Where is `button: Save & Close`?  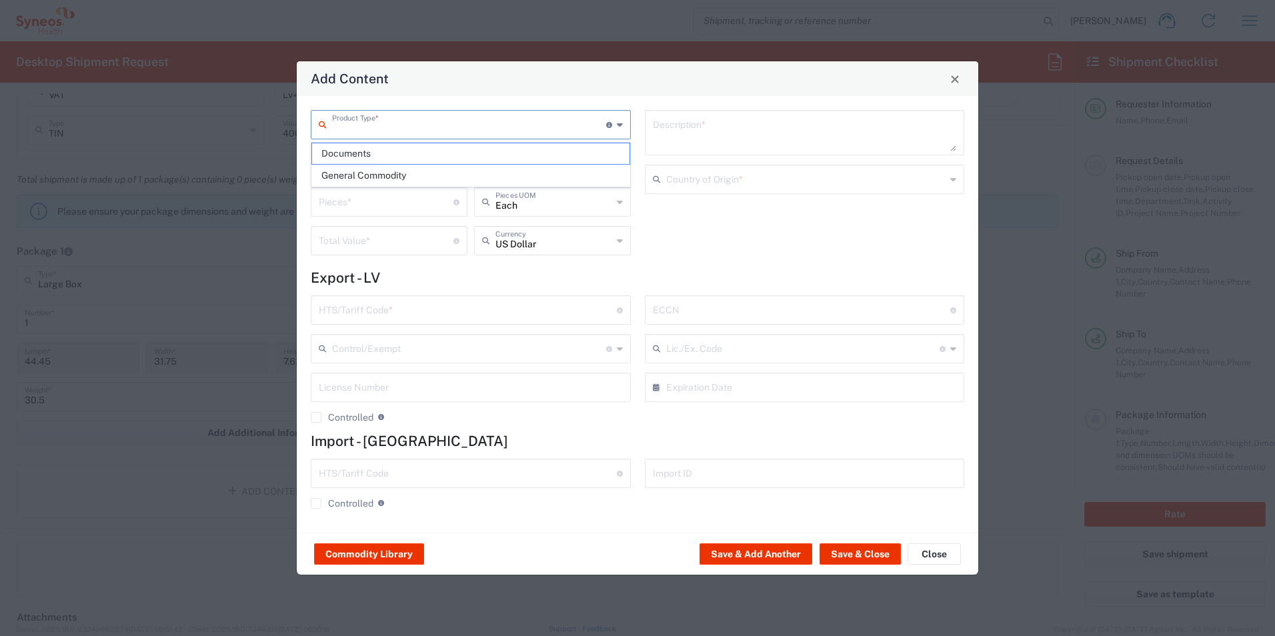
button: Save & Close is located at coordinates (860, 554).